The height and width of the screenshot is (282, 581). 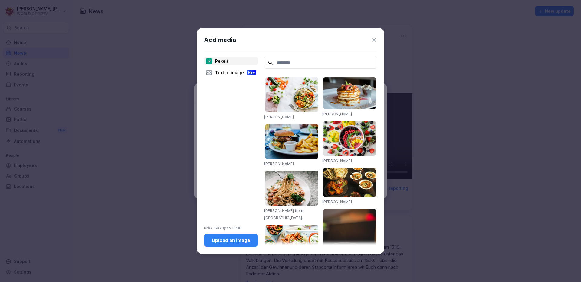 I want to click on img: pexels-photo-958545.jpeg, so click(x=350, y=183).